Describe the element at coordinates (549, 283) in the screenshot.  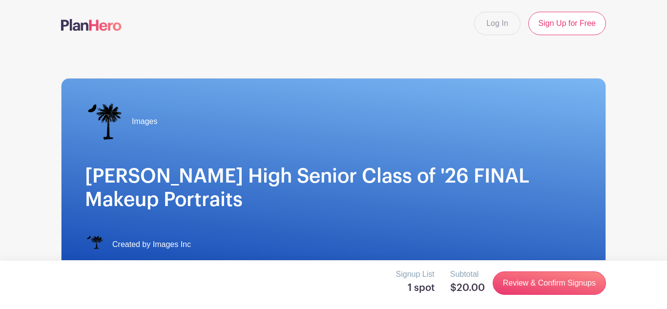
I see `a: Review & Confirm Signups` at that location.